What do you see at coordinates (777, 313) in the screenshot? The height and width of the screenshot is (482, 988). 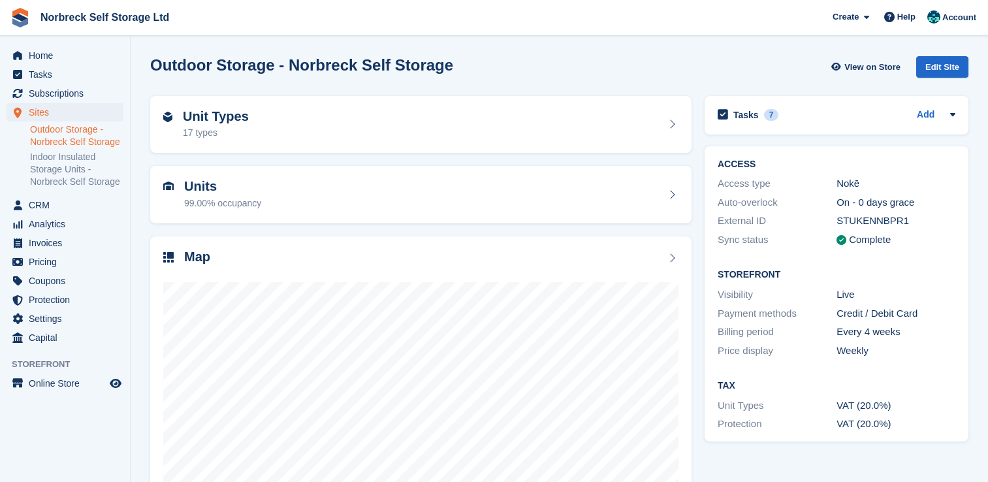 I see `div: Payment methods` at bounding box center [777, 313].